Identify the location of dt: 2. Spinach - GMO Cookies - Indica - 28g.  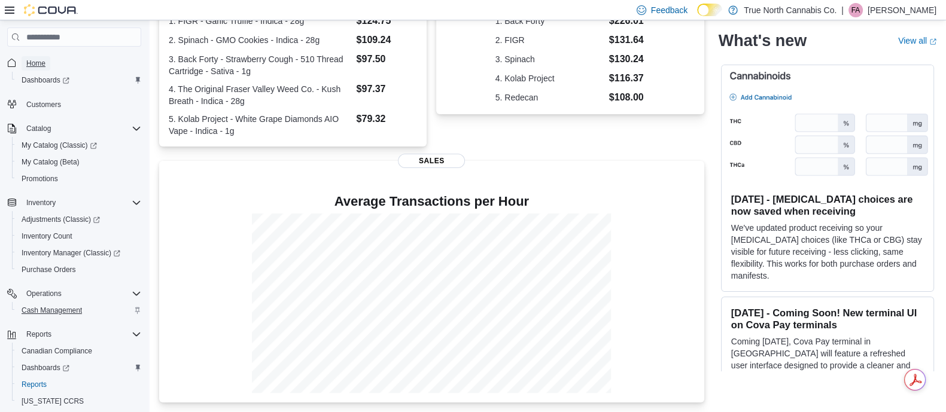
(260, 40).